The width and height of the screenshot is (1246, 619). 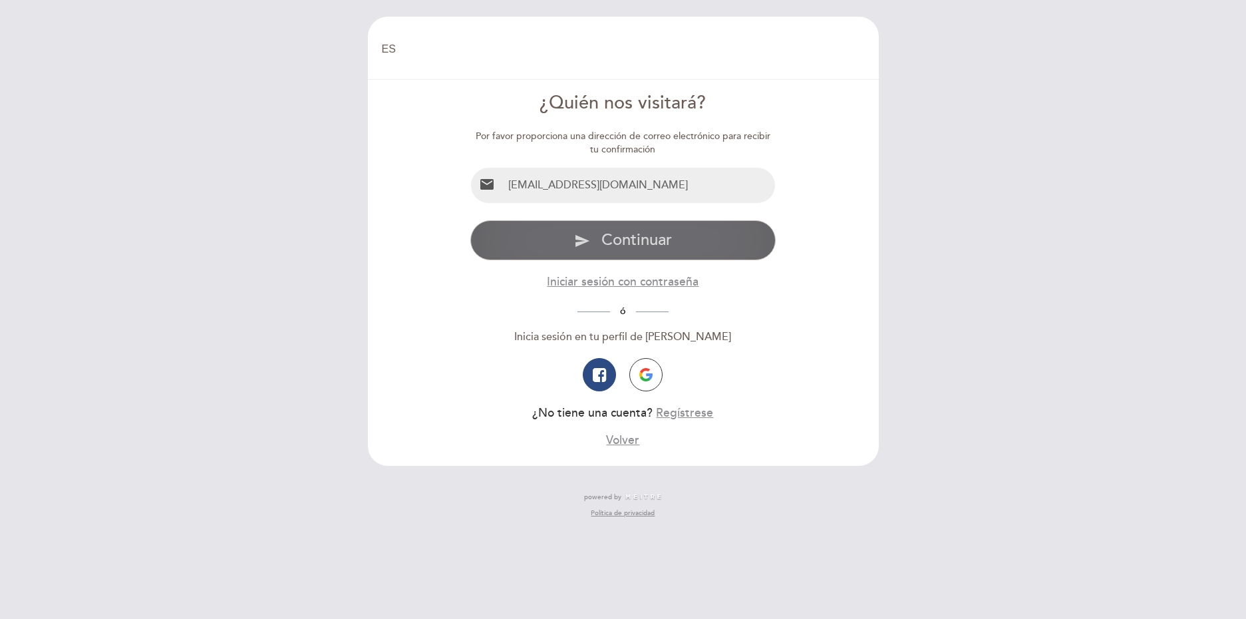 What do you see at coordinates (643, 497) in the screenshot?
I see `img: MEITRE` at bounding box center [643, 497].